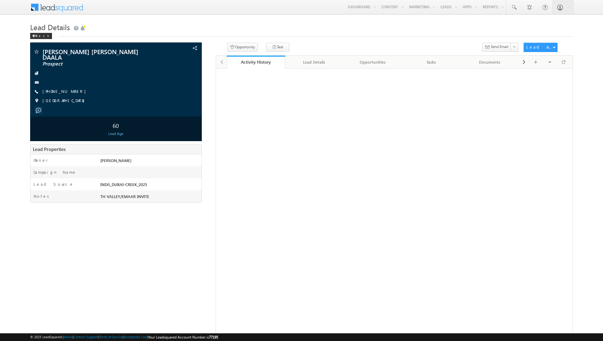 Image resolution: width=603 pixels, height=341 pixels. Describe the element at coordinates (125, 196) in the screenshot. I see `span: TH VALLEY/EMAAR INVITE` at that location.